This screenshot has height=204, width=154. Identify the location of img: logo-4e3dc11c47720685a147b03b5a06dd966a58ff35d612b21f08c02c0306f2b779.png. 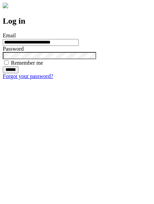
(5, 5).